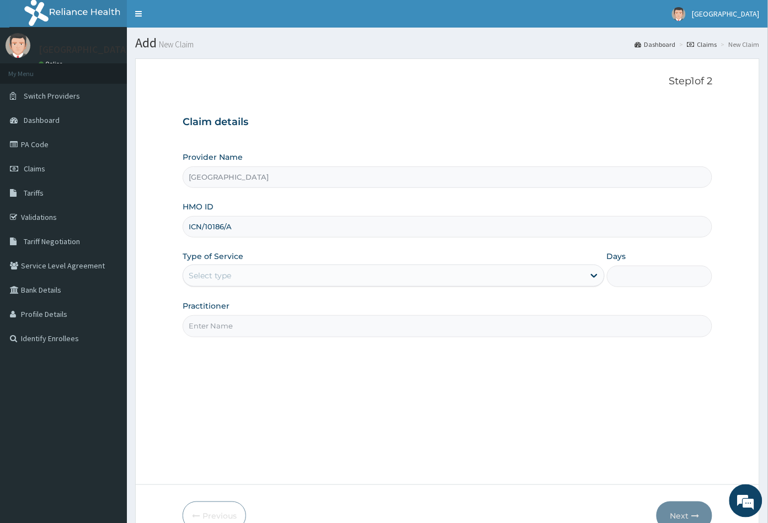 The image size is (768, 523). What do you see at coordinates (212, 157) in the screenshot?
I see `label: Provider Name` at bounding box center [212, 157].